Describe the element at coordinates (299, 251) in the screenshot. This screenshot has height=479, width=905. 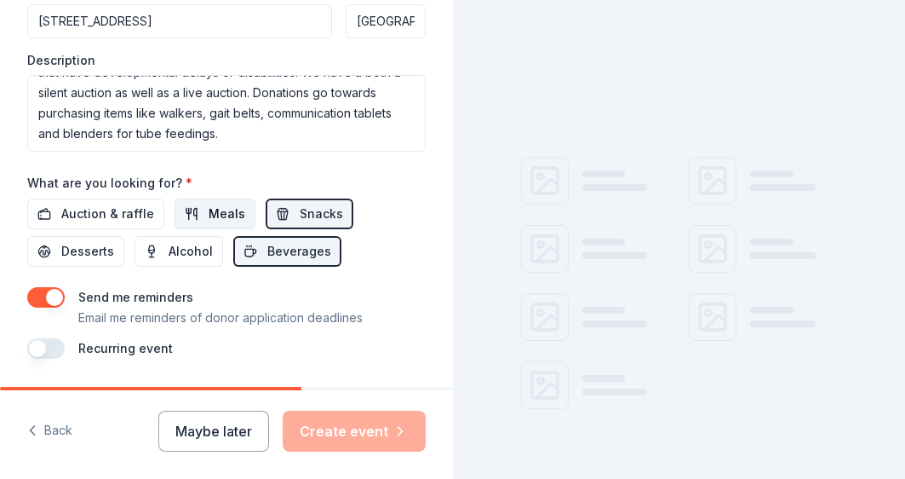
I see `span: Beverages` at that location.